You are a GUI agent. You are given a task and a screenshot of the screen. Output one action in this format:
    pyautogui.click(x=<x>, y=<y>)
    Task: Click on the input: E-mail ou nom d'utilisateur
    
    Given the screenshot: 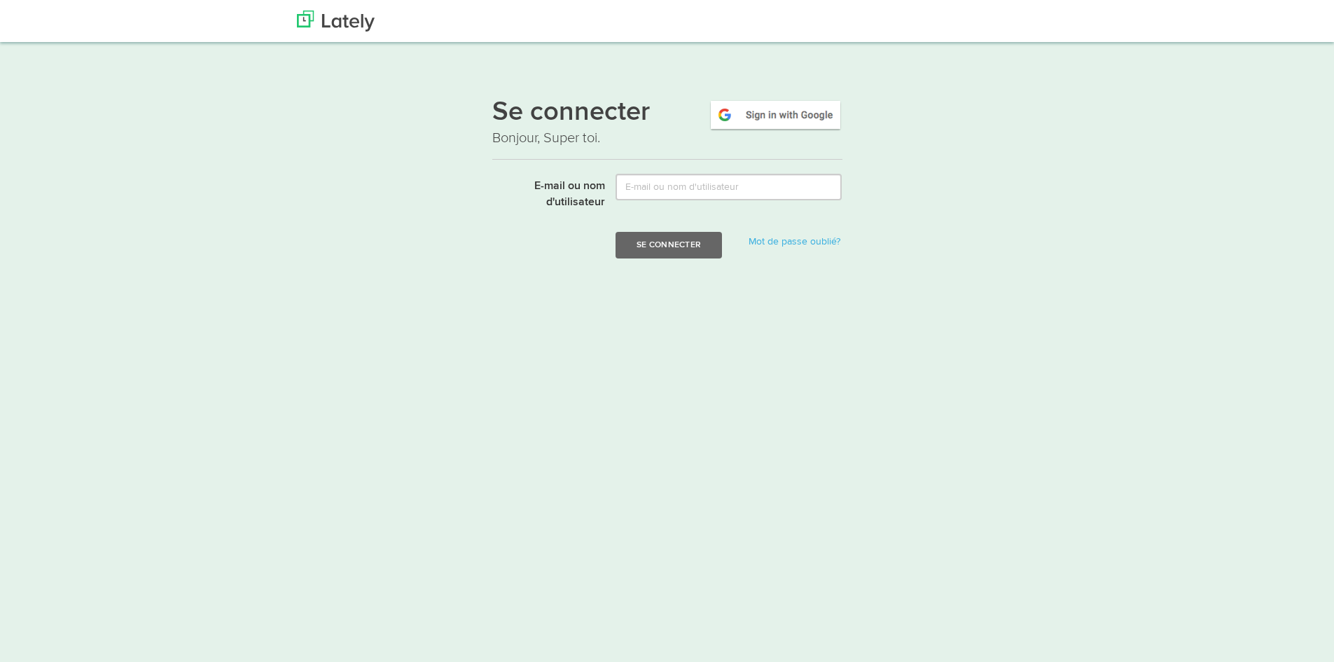 What is the action you would take?
    pyautogui.click(x=728, y=187)
    